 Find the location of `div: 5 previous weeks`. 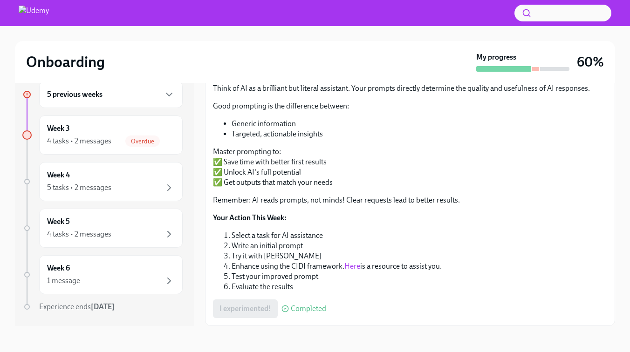

div: 5 previous weeks is located at coordinates (111, 95).